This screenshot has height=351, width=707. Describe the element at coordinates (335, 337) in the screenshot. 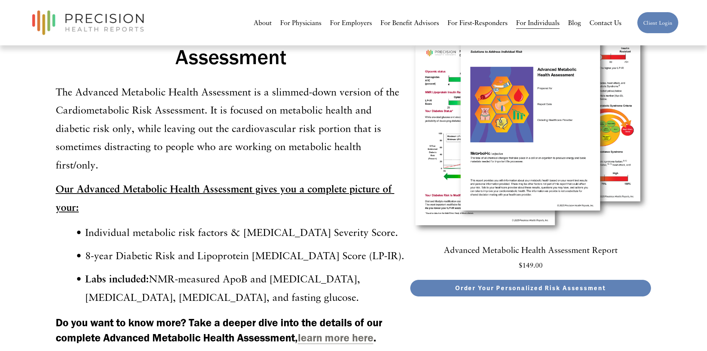

I see `strong: learn more here` at that location.